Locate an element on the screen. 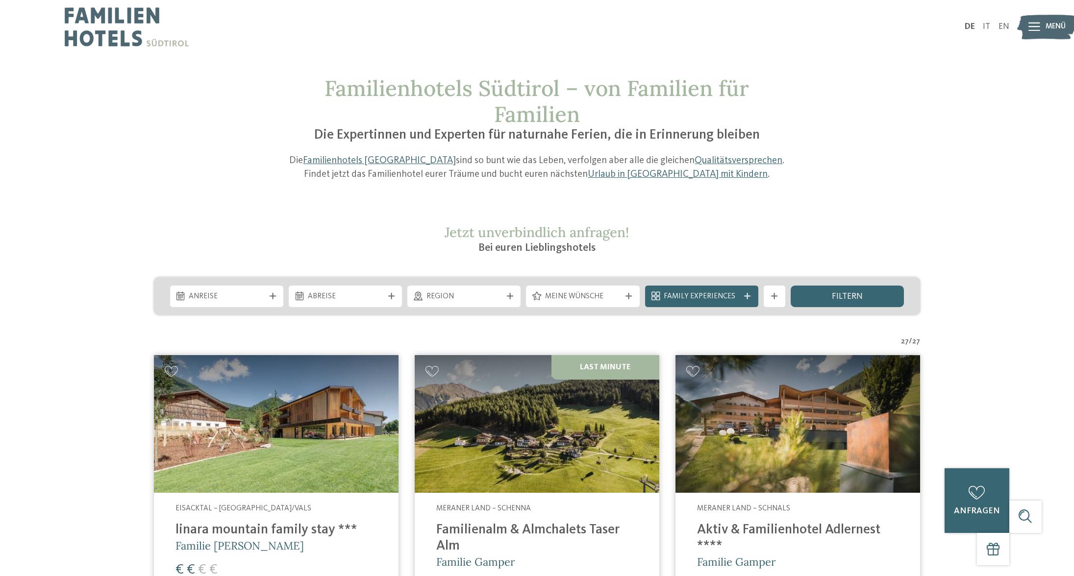  span: Anreise is located at coordinates (226, 297).